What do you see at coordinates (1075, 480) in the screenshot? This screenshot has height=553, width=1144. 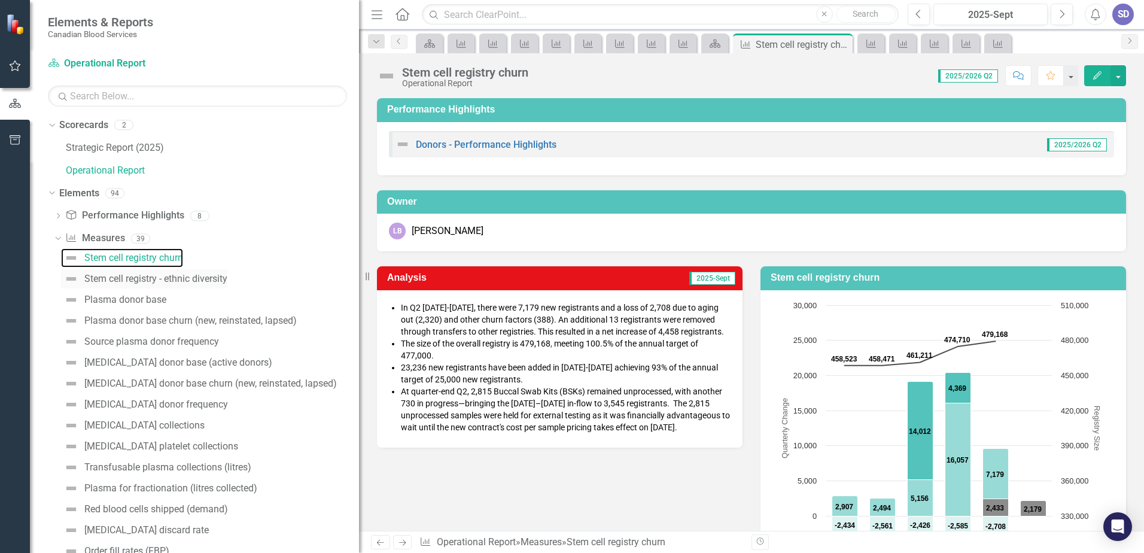 I see `text: 360,000` at bounding box center [1075, 480].